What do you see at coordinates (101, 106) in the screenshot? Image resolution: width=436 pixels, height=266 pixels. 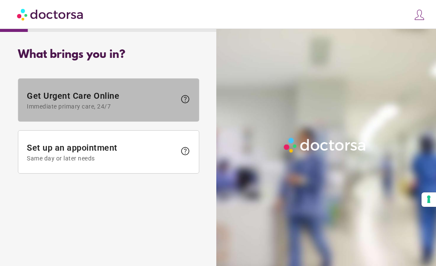 I see `span: Immediate primary care, 24/7` at bounding box center [101, 106].